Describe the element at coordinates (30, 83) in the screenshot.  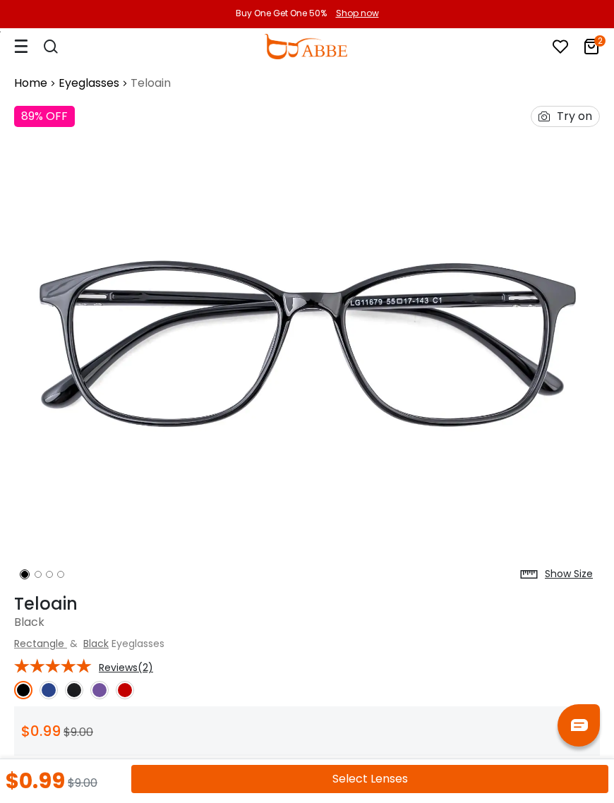
I see `a: Home` at that location.